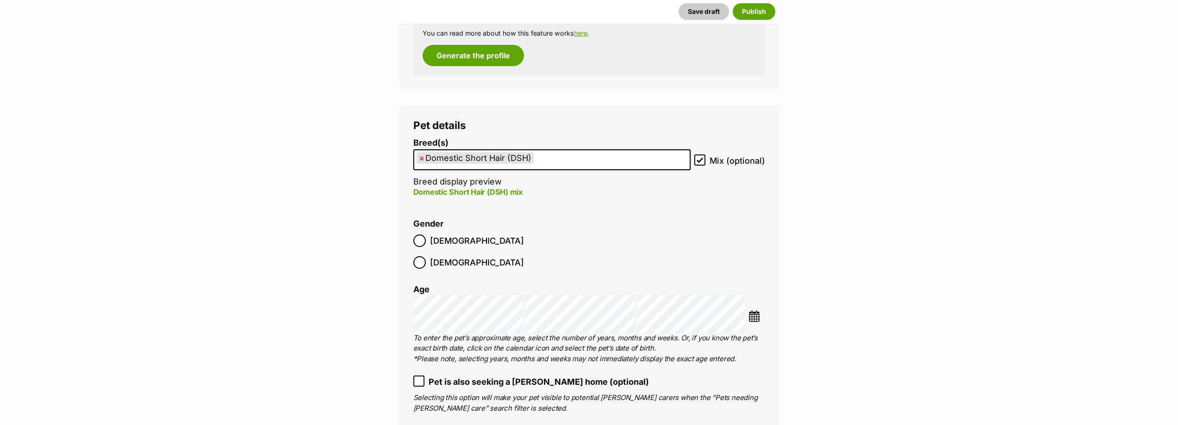 The width and height of the screenshot is (1178, 425). I want to click on li: Domestic Short Hair (DSH), so click(475, 158).